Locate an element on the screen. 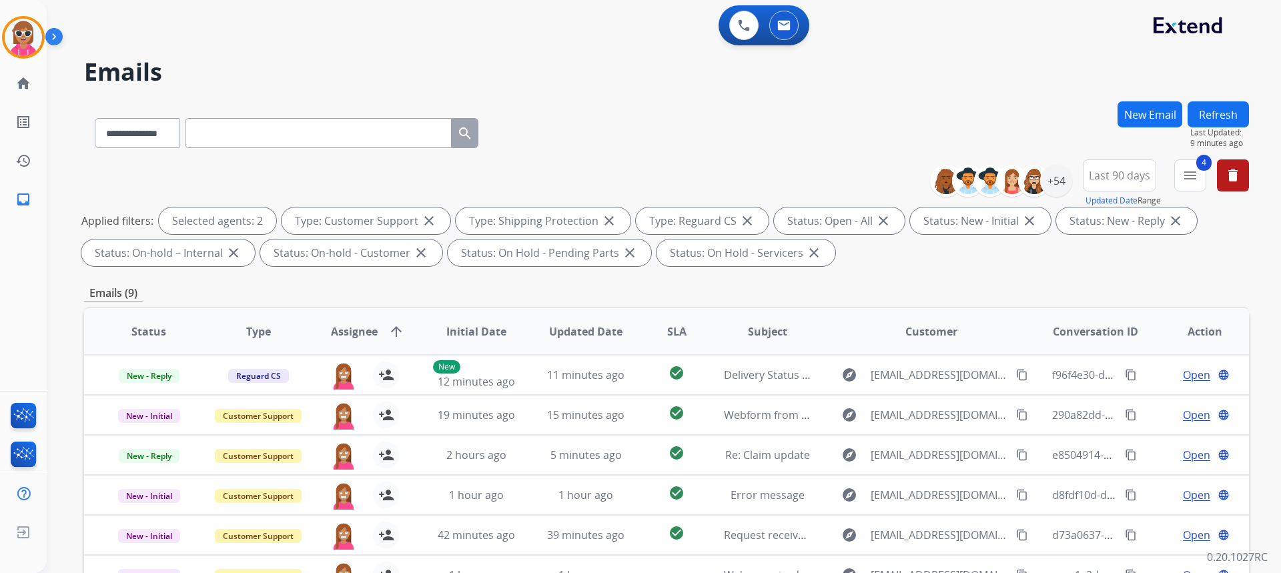 The height and width of the screenshot is (573, 1281). span: Range is located at coordinates (1123, 200).